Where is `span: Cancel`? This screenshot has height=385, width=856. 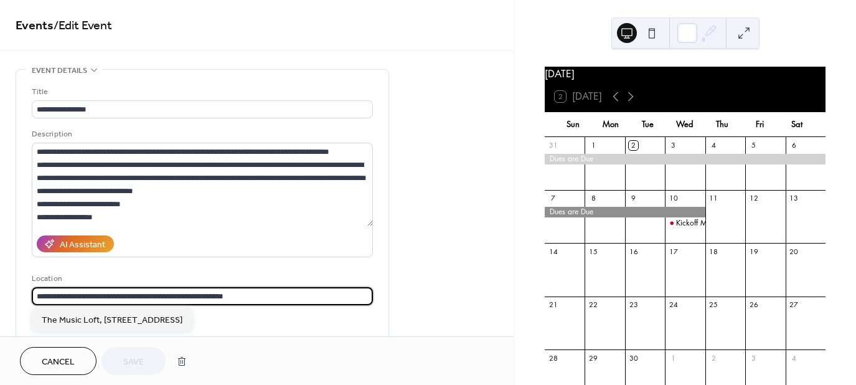 span: Cancel is located at coordinates (58, 361).